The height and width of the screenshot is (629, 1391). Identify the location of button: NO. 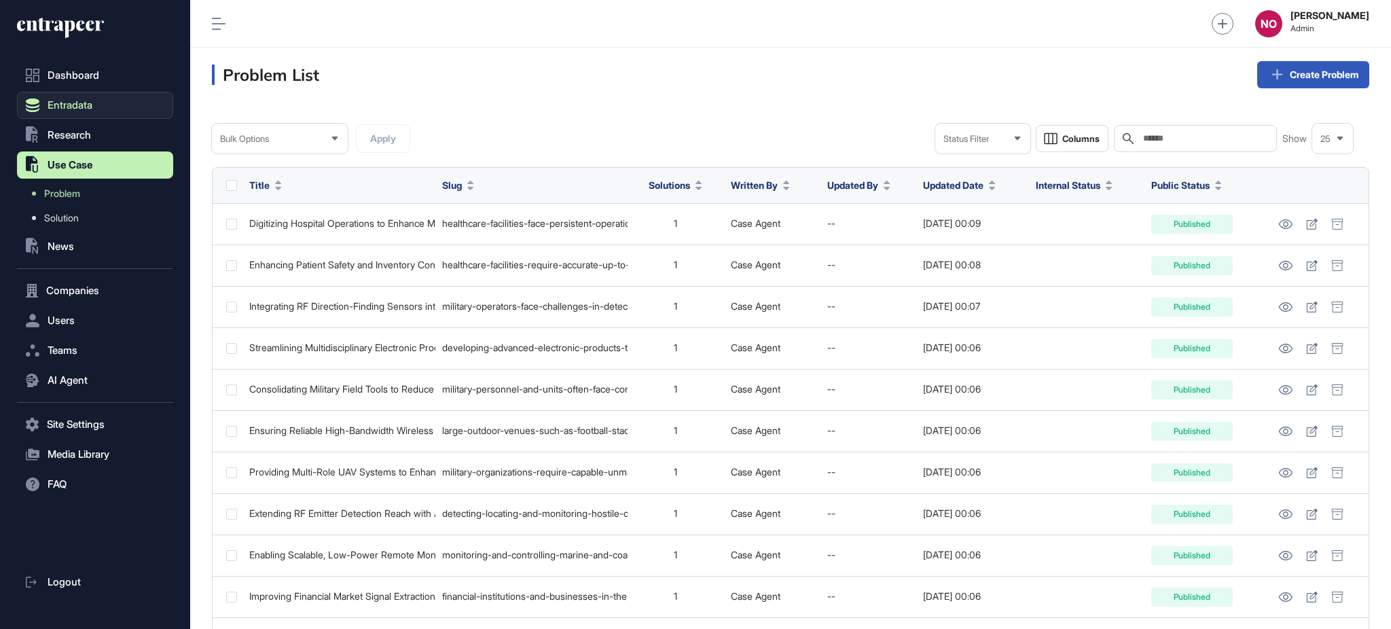
(1269, 24).